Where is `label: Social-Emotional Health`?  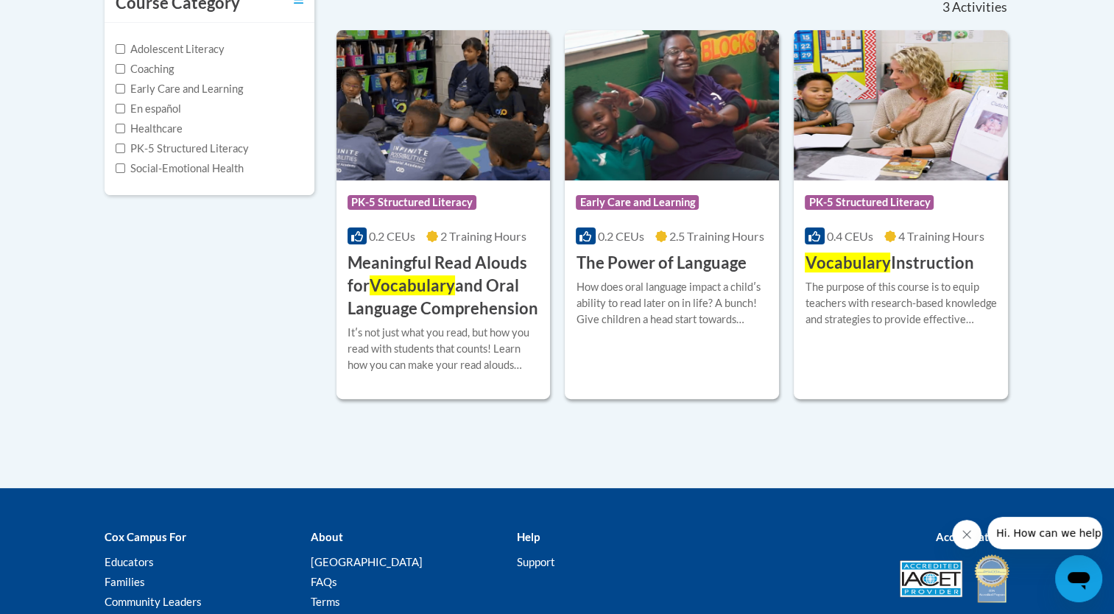
label: Social-Emotional Health is located at coordinates (180, 169).